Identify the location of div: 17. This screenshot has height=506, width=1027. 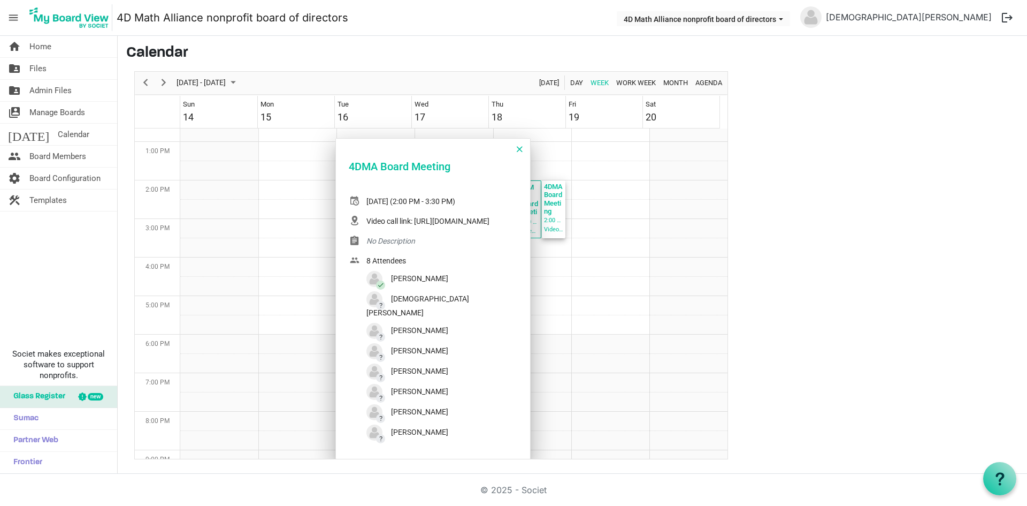
(420, 117).